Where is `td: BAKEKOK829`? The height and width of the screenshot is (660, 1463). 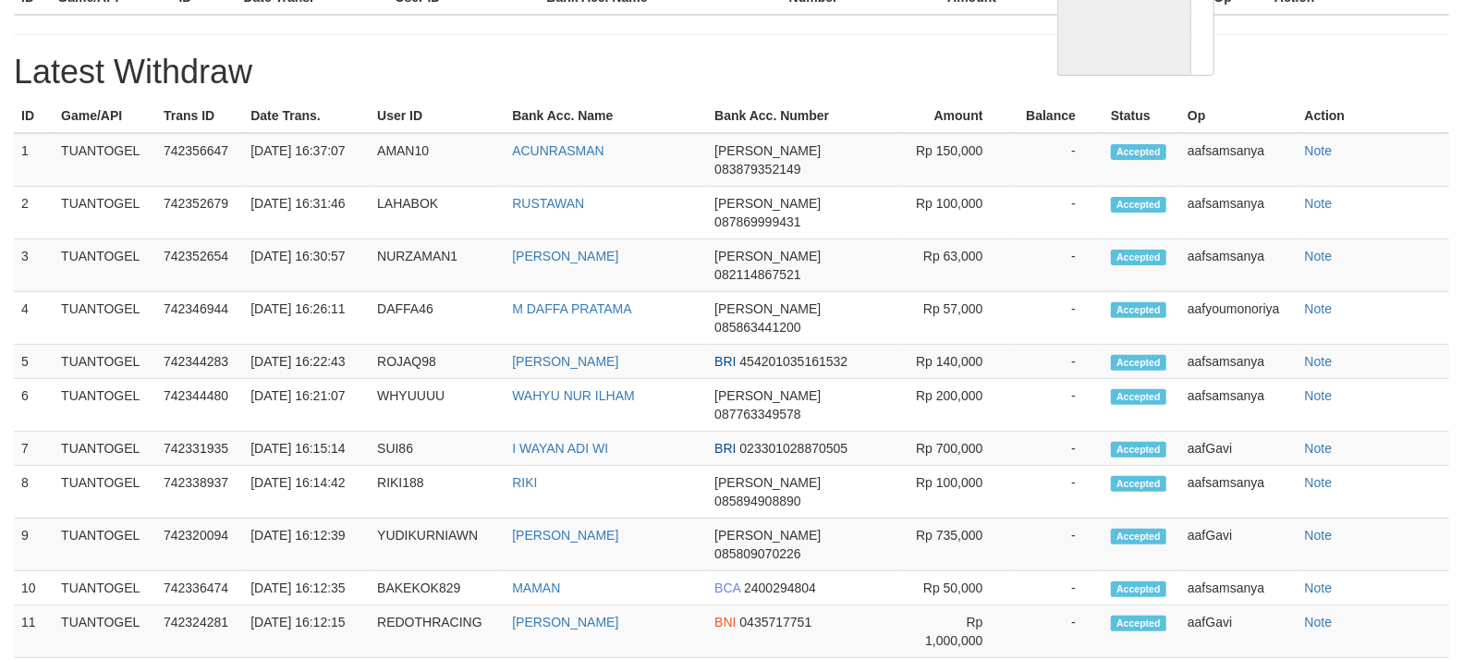
td: BAKEKOK829 is located at coordinates (437, 588).